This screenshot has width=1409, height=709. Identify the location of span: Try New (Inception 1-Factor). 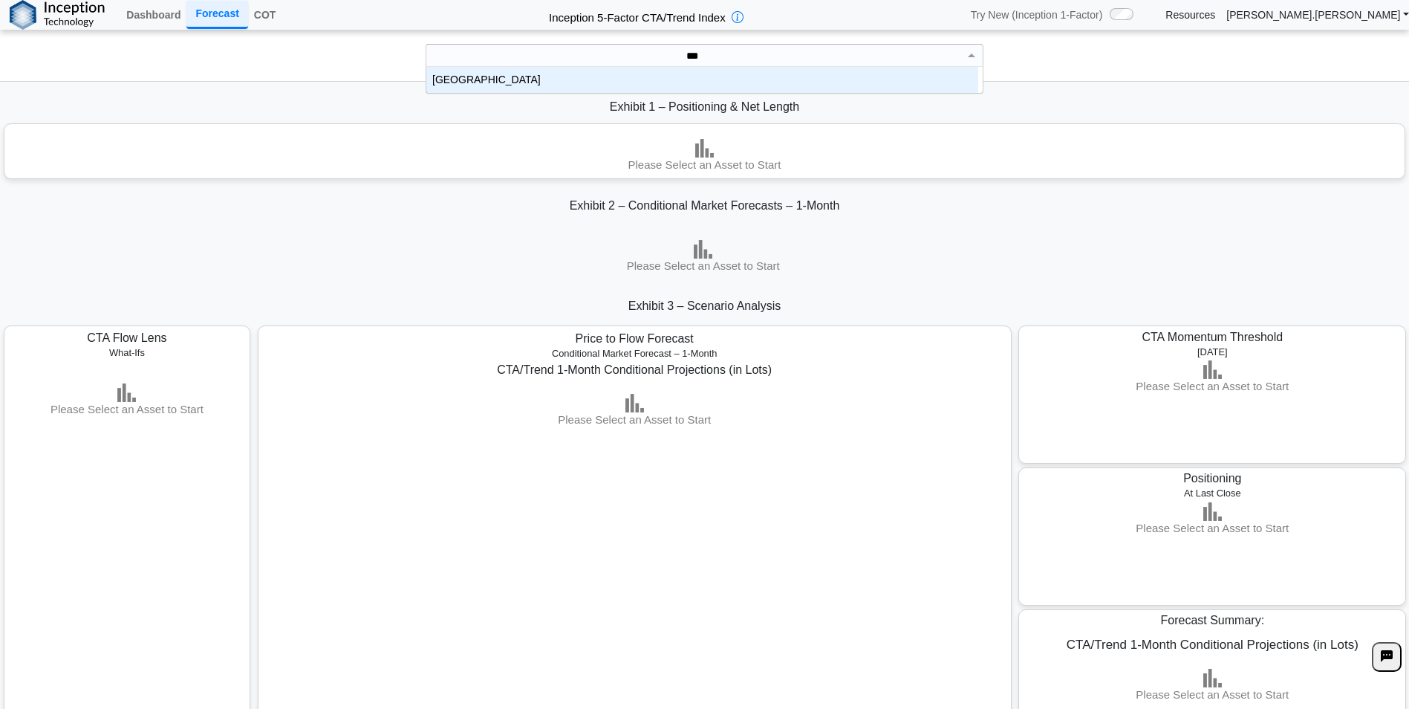
(1037, 15).